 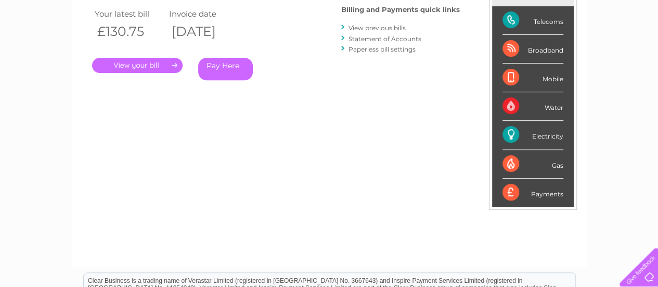 I want to click on a: Telecoms, so click(x=545, y=48).